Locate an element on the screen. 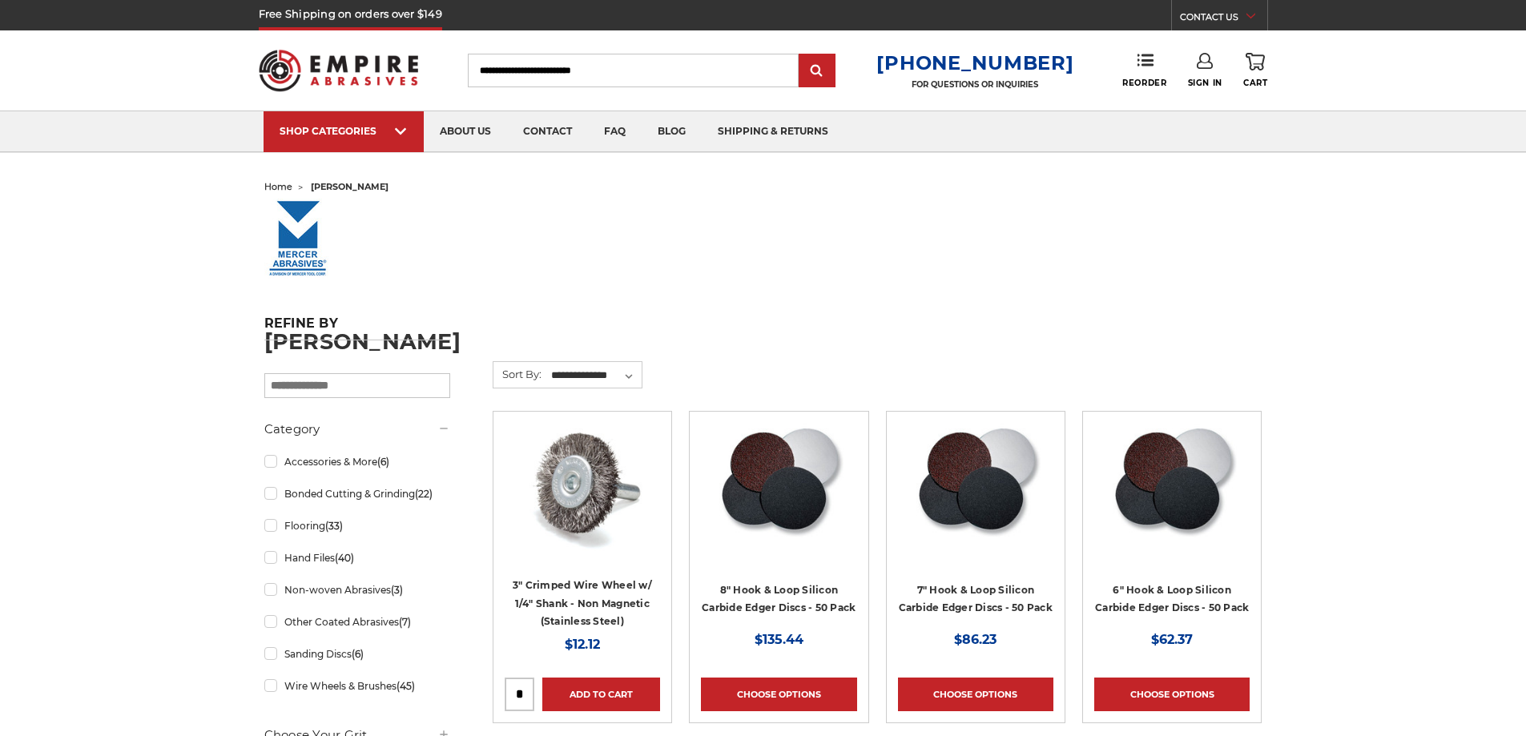  img: Silicon Carbide 7" Hook & Loop Edger Discs is located at coordinates (975, 487).